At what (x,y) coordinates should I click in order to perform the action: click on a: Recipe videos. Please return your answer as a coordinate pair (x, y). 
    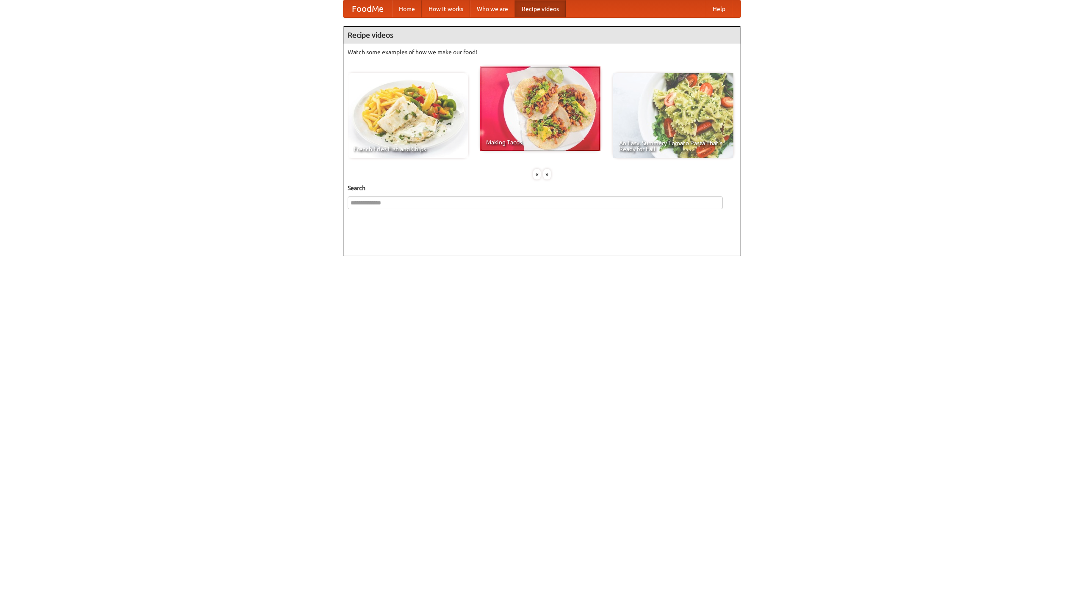
    Looking at the image, I should click on (540, 9).